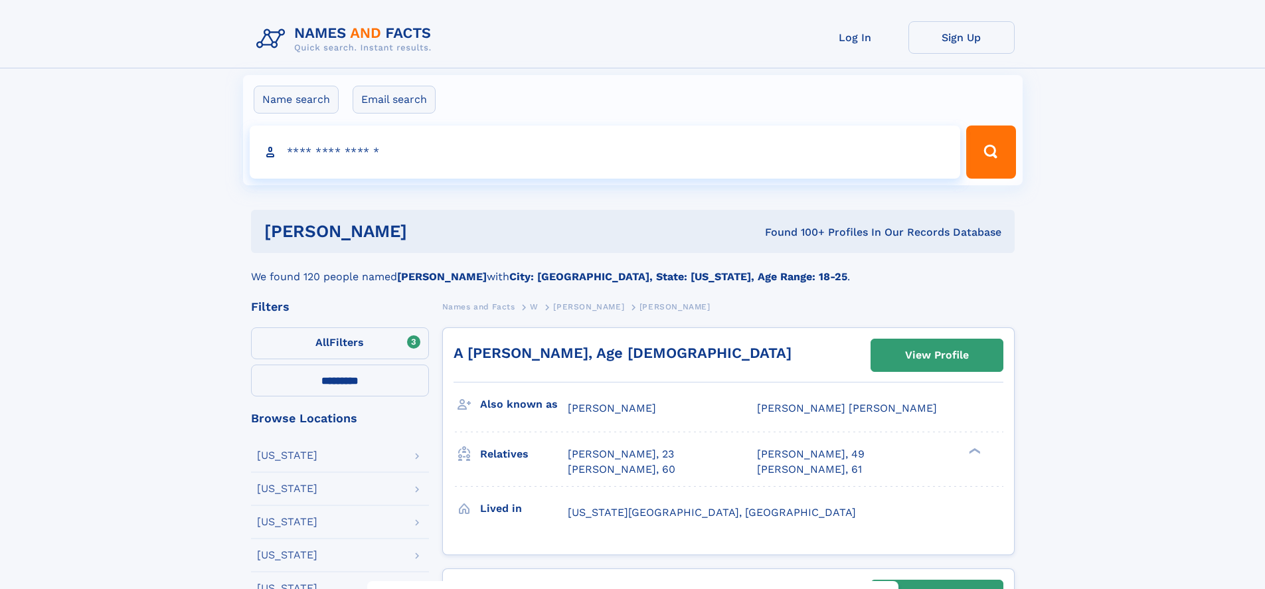 The image size is (1265, 589). I want to click on a: View Profile, so click(937, 355).